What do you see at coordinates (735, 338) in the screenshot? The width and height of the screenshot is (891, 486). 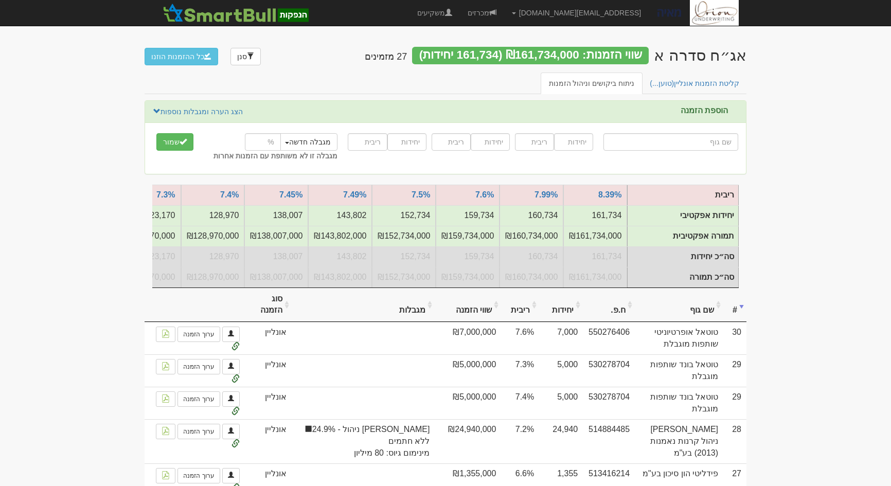 I see `td: 30` at bounding box center [735, 338].